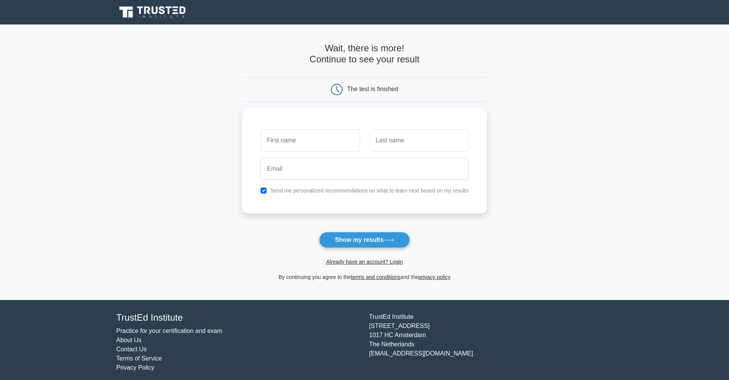  I want to click on div: The test is finished, so click(372, 89).